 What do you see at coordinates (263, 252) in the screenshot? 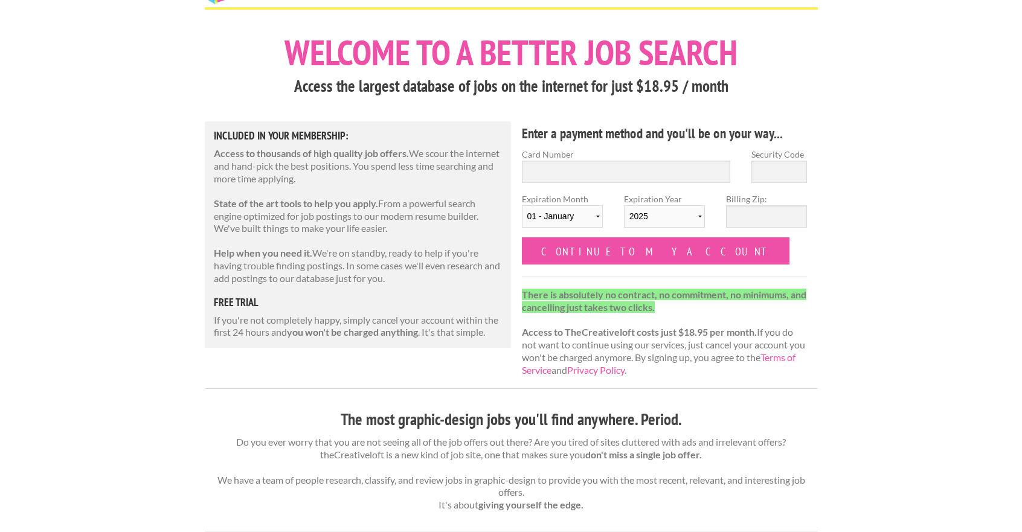
I see `strong: Help when you need it.` at bounding box center [263, 252].